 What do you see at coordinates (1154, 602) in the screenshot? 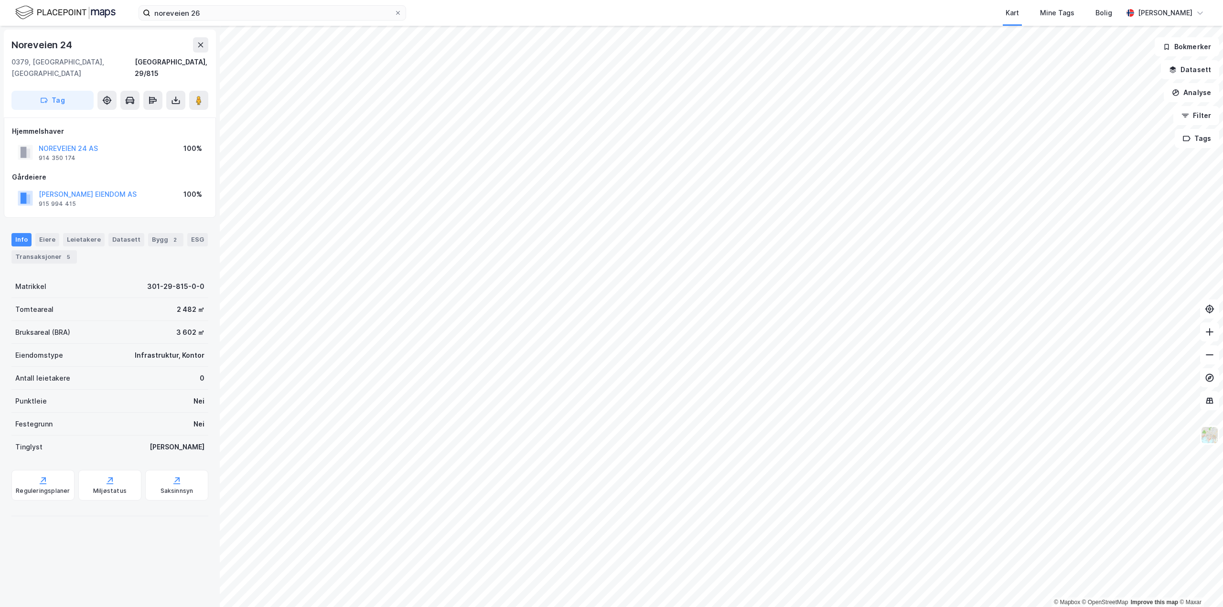
I see `a: Improve this map` at bounding box center [1154, 602].